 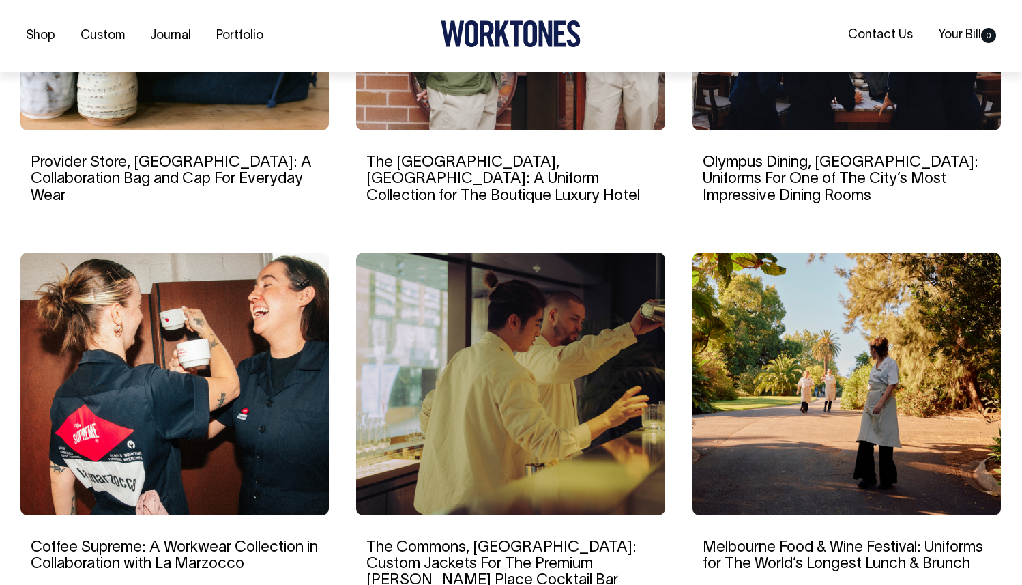 I want to click on span: 0, so click(x=989, y=35).